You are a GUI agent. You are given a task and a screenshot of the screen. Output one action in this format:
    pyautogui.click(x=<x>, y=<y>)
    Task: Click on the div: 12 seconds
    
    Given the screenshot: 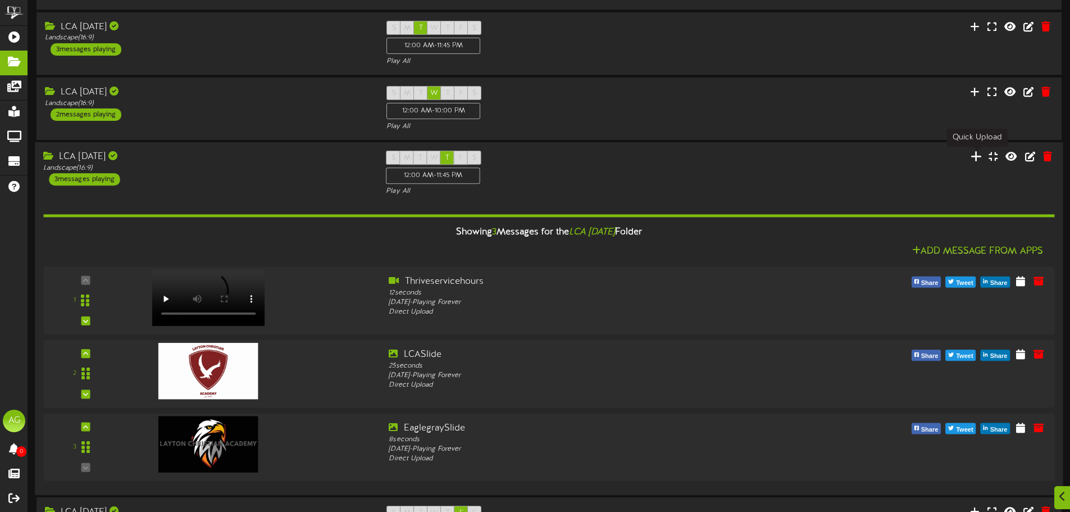 What is the action you would take?
    pyautogui.click(x=591, y=293)
    